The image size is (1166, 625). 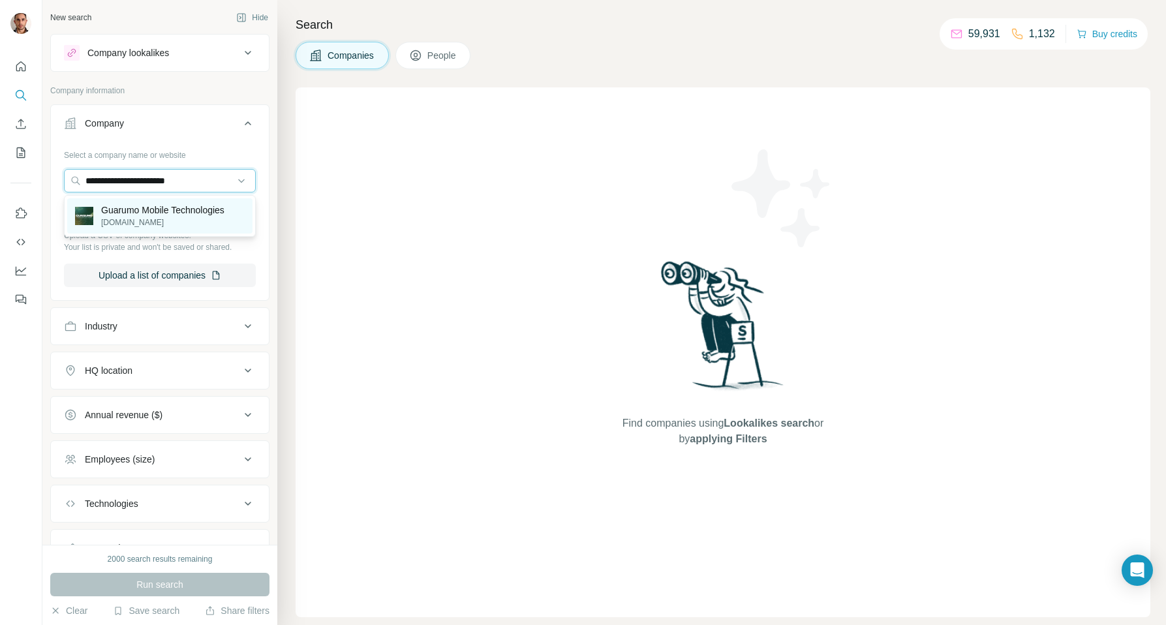 I want to click on button: Company lookalikes, so click(x=160, y=53).